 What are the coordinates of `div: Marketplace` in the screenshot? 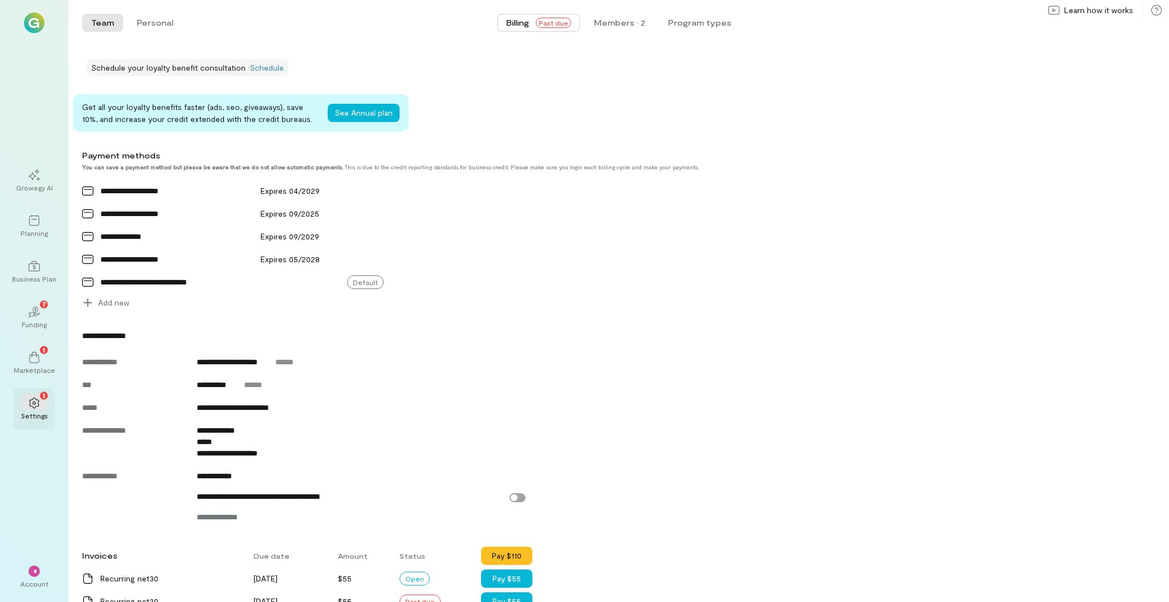 It's located at (34, 370).